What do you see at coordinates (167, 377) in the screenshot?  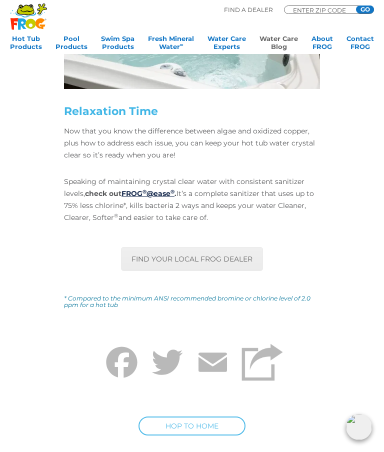 I see `a: Twitter` at bounding box center [167, 377].